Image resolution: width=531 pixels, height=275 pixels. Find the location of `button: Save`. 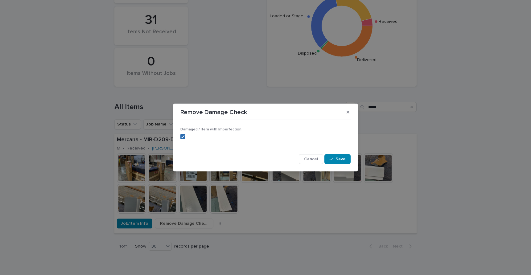

button: Save is located at coordinates (337, 159).